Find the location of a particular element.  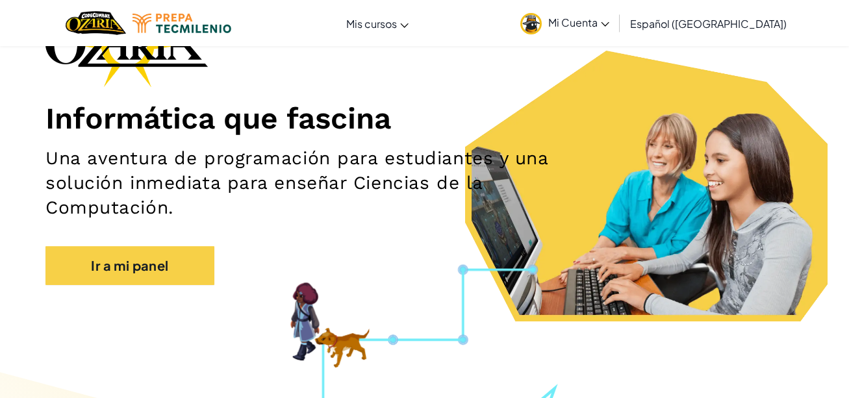

a: Mi Cuenta is located at coordinates (565, 23).